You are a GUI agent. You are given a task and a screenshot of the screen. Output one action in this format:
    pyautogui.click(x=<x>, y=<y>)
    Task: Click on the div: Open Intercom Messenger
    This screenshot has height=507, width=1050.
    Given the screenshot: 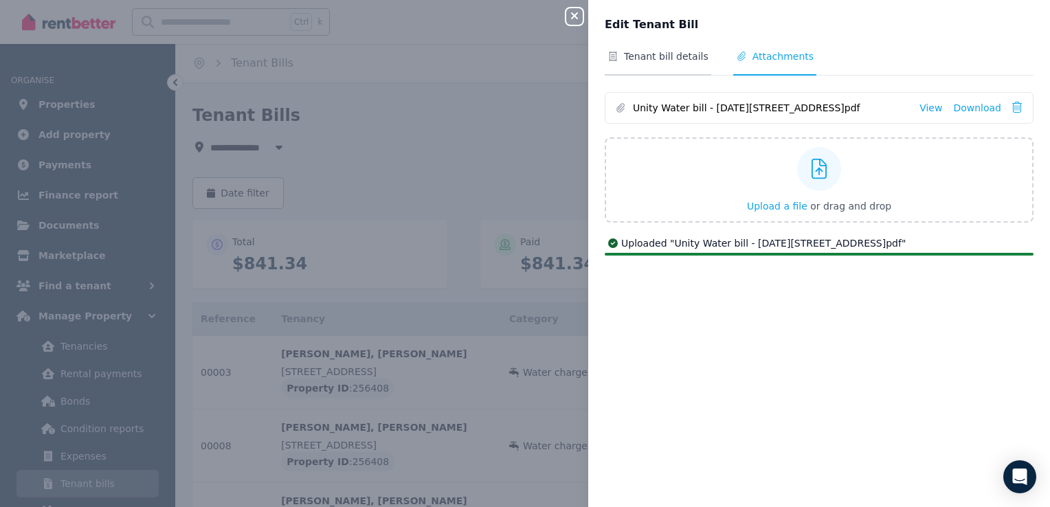 What is the action you would take?
    pyautogui.click(x=1019, y=477)
    